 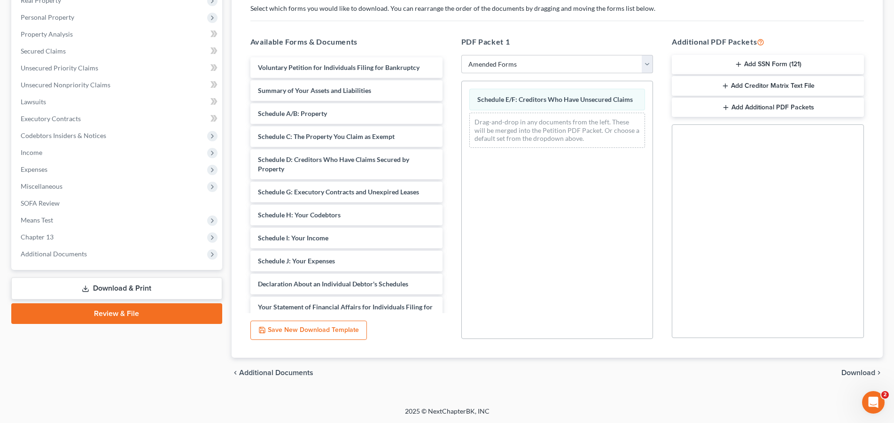 I want to click on a: Download & Print, so click(x=117, y=289).